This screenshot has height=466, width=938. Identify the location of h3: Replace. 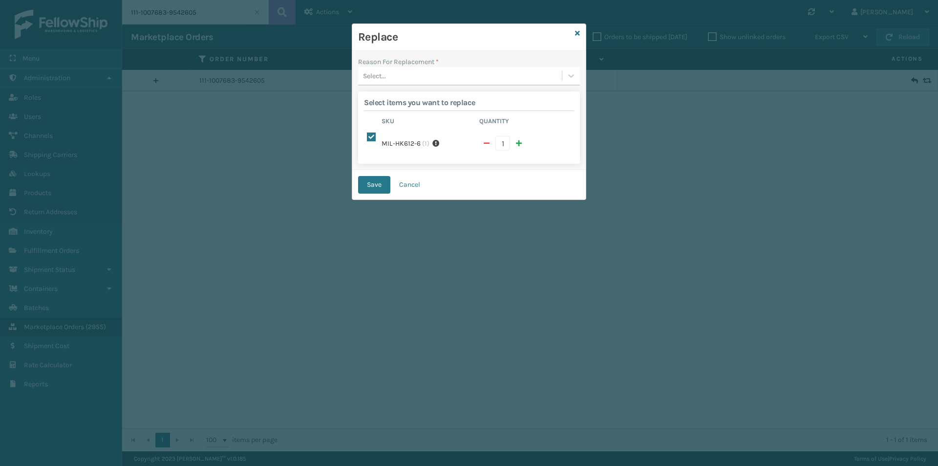
(465, 37).